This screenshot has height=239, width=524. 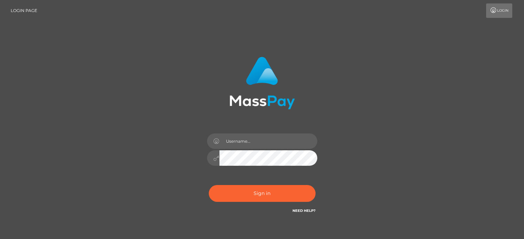 What do you see at coordinates (24, 11) in the screenshot?
I see `a: Login Page` at bounding box center [24, 11].